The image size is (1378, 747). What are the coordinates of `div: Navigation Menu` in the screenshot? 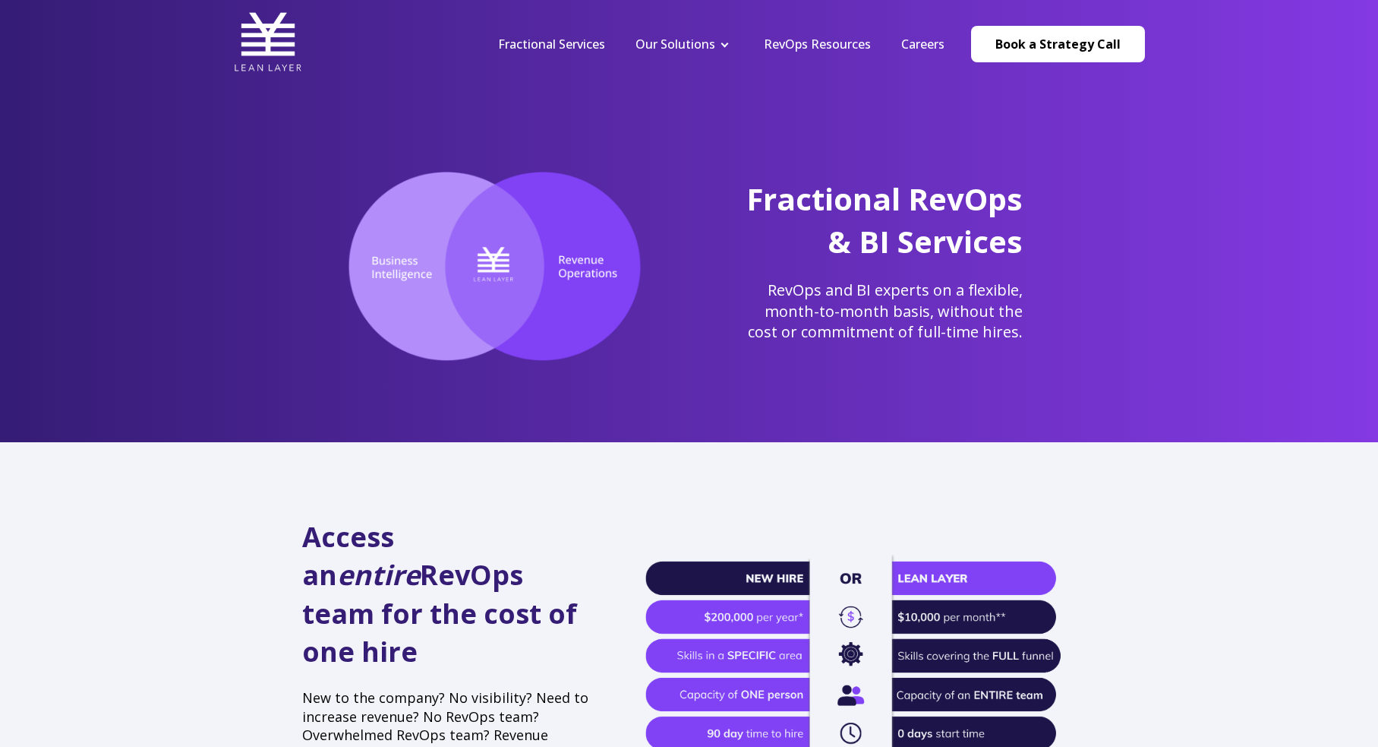 It's located at (721, 44).